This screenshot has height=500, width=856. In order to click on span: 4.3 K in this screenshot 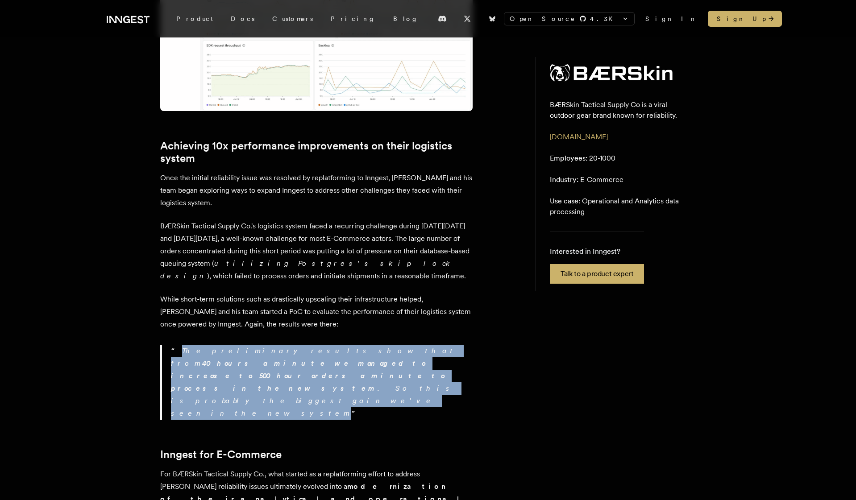, I will do `click(604, 19)`.